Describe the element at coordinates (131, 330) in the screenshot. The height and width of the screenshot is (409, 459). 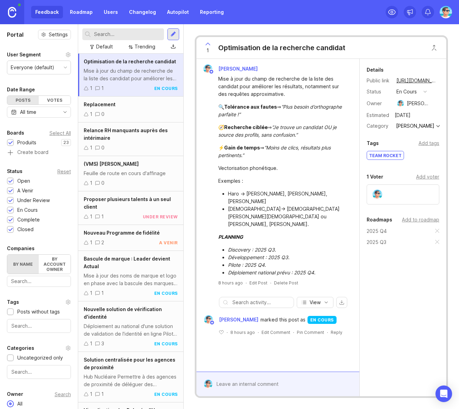
I see `div: Déploiement au national d'une solution de validation de l'identité en ligne Pilote en cours` at that location.